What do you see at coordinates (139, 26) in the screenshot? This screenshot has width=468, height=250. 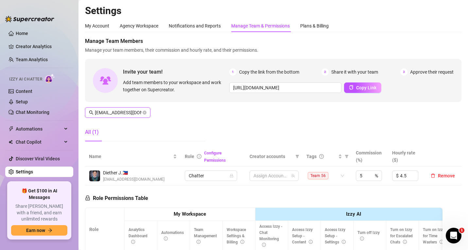 I see `div: Agency Workspace` at bounding box center [139, 26].